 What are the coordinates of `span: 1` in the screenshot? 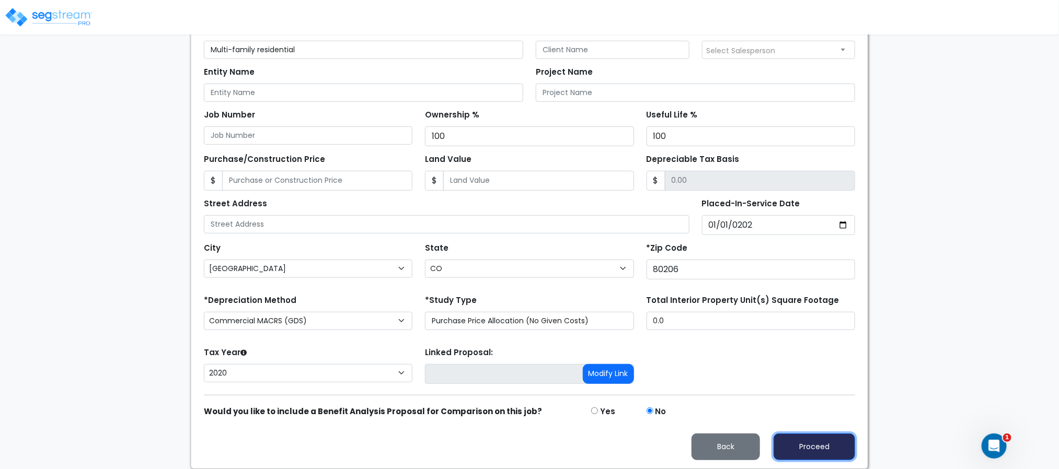 It's located at (1007, 438).